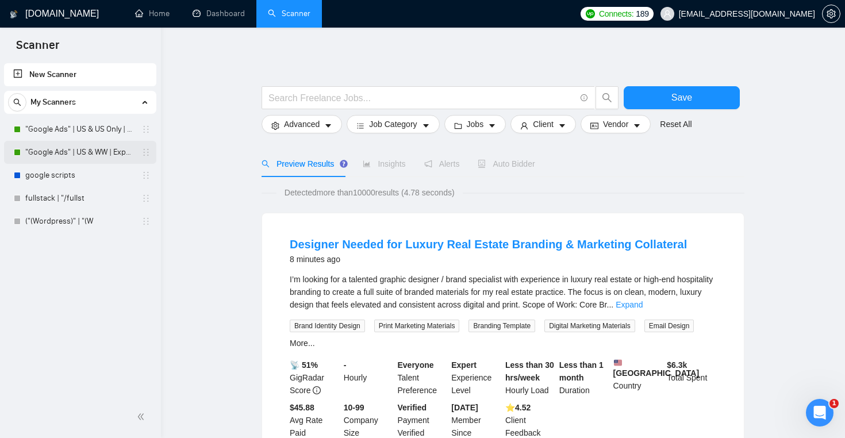 The image size is (845, 438). I want to click on span: Job Category, so click(393, 124).